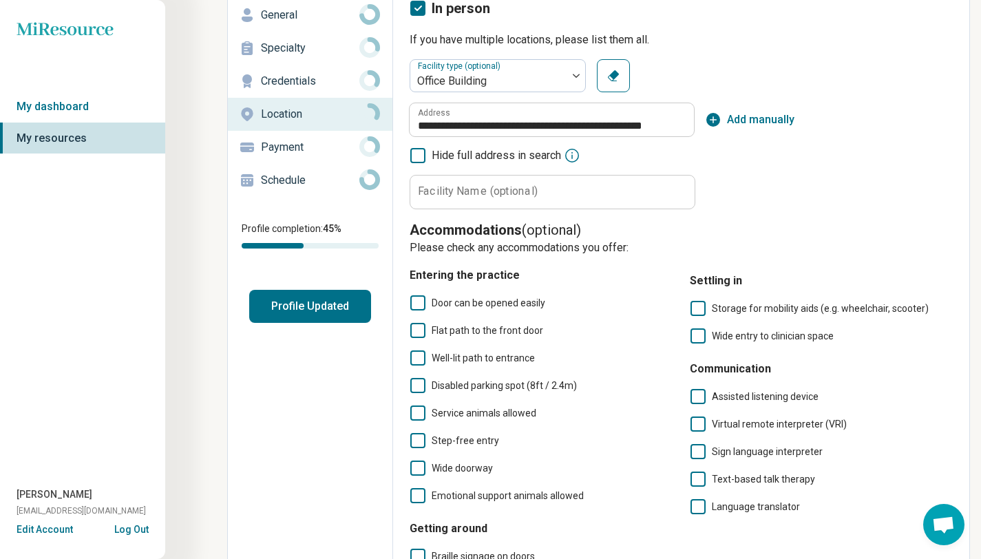 The image size is (981, 559). Describe the element at coordinates (310, 306) in the screenshot. I see `button: Profile Updated` at that location.